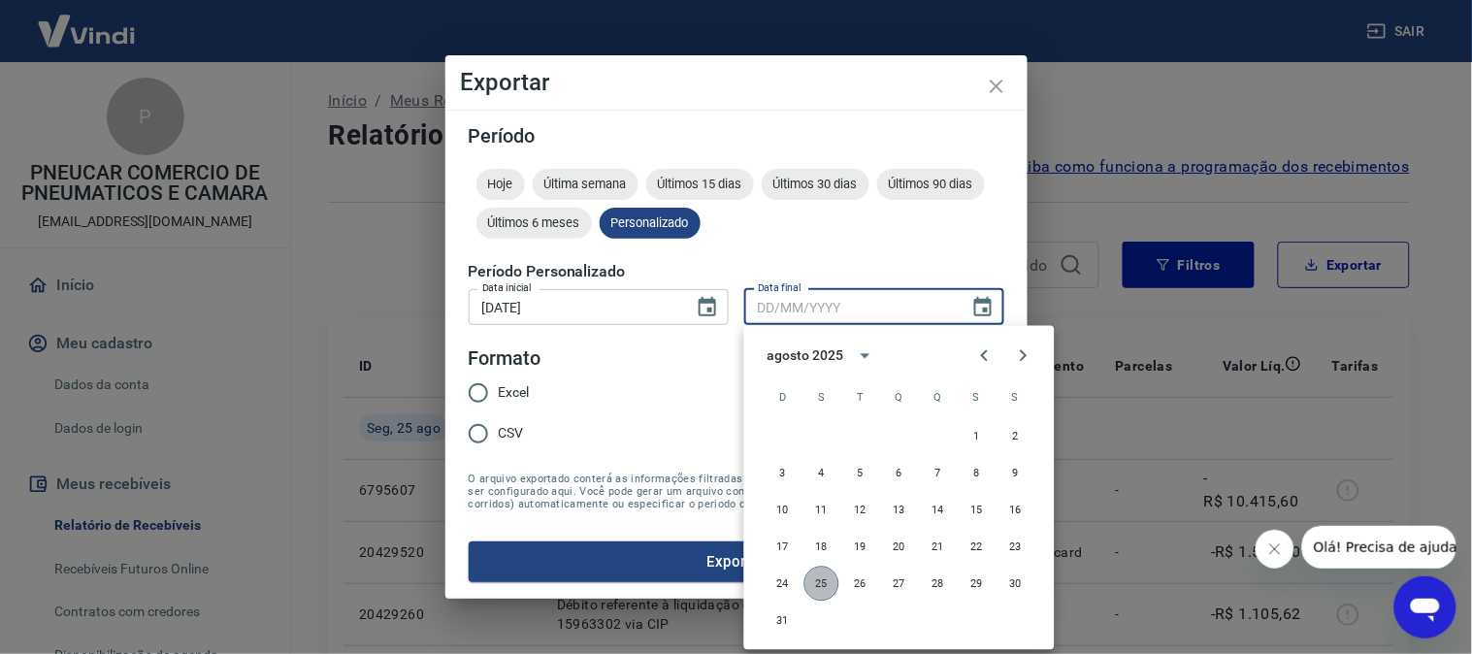 This screenshot has width=1472, height=654. What do you see at coordinates (861, 547) in the screenshot?
I see `button: 19` at bounding box center [861, 547].